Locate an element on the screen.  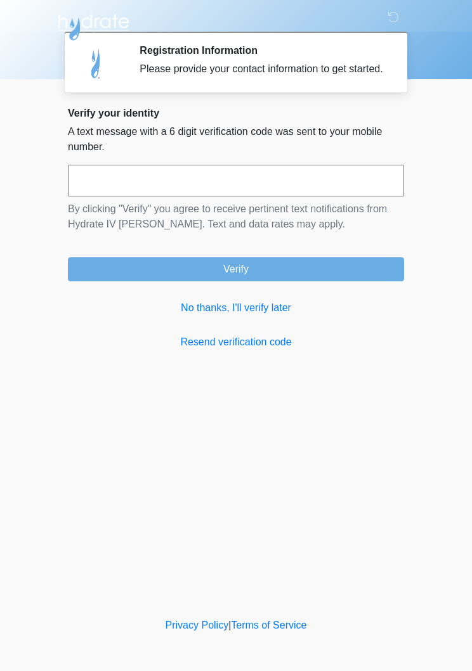
h2: Verify your identity is located at coordinates (236, 113).